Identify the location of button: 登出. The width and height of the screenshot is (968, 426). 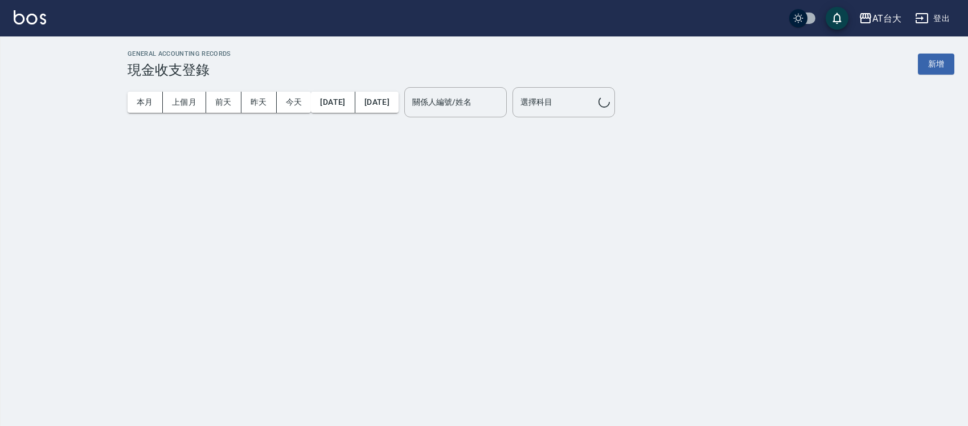
(932, 18).